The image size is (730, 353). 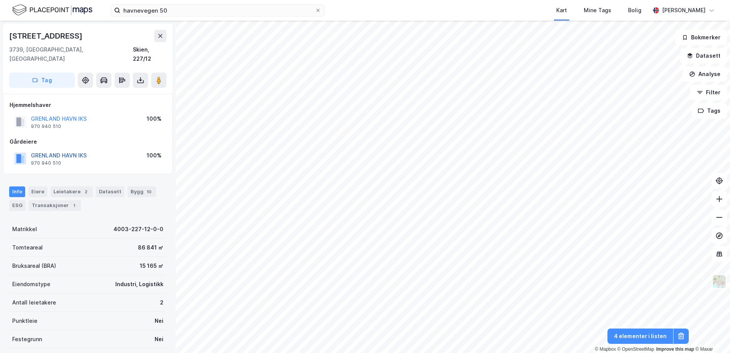 What do you see at coordinates (138, 229) in the screenshot?
I see `div: 4003-227-12-0-0` at bounding box center [138, 229].